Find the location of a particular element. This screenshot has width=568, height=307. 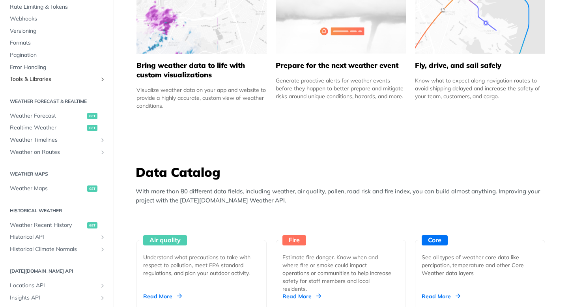

a: Weather Mapsget is located at coordinates (57, 189).